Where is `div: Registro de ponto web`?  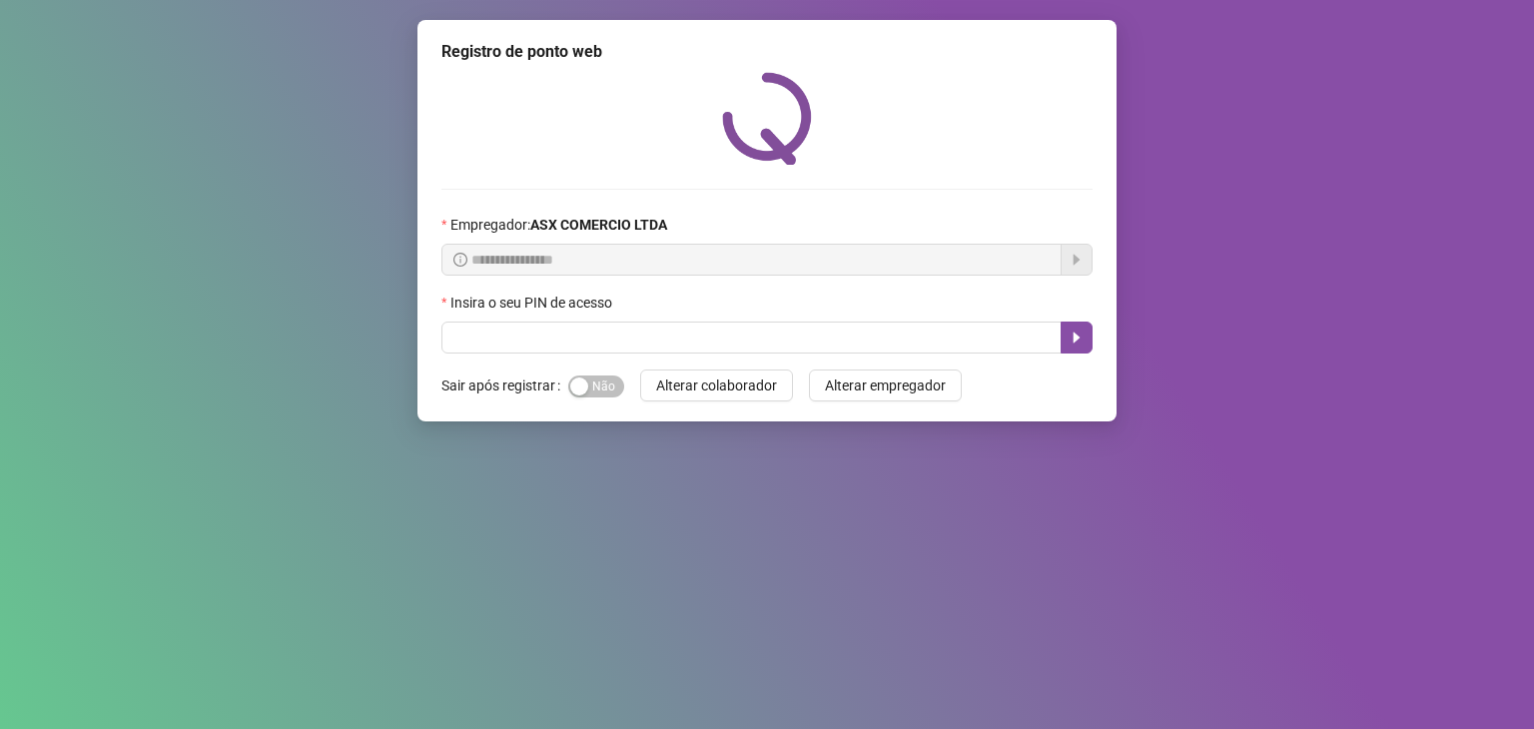
div: Registro de ponto web is located at coordinates (767, 52).